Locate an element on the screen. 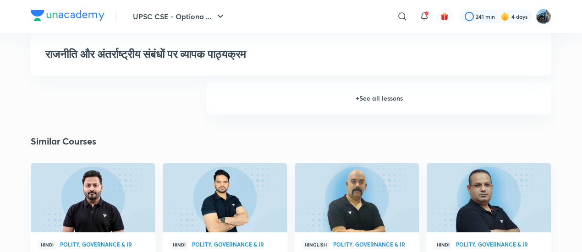 Image resolution: width=582 pixels, height=252 pixels. h6: + See all lessons is located at coordinates (379, 98).